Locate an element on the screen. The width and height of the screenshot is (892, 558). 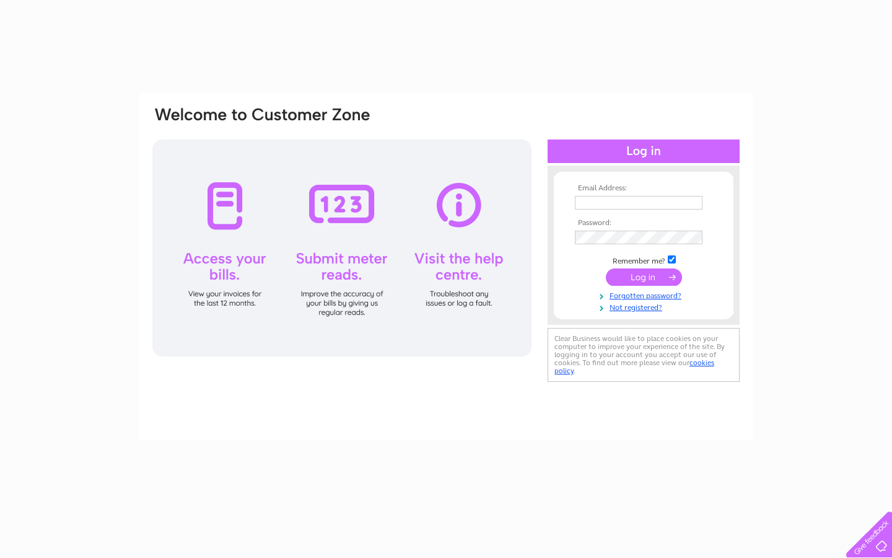
div: Clear Business would like to place cookies on your computer to improve your experience of the sit... is located at coordinates (644, 354).